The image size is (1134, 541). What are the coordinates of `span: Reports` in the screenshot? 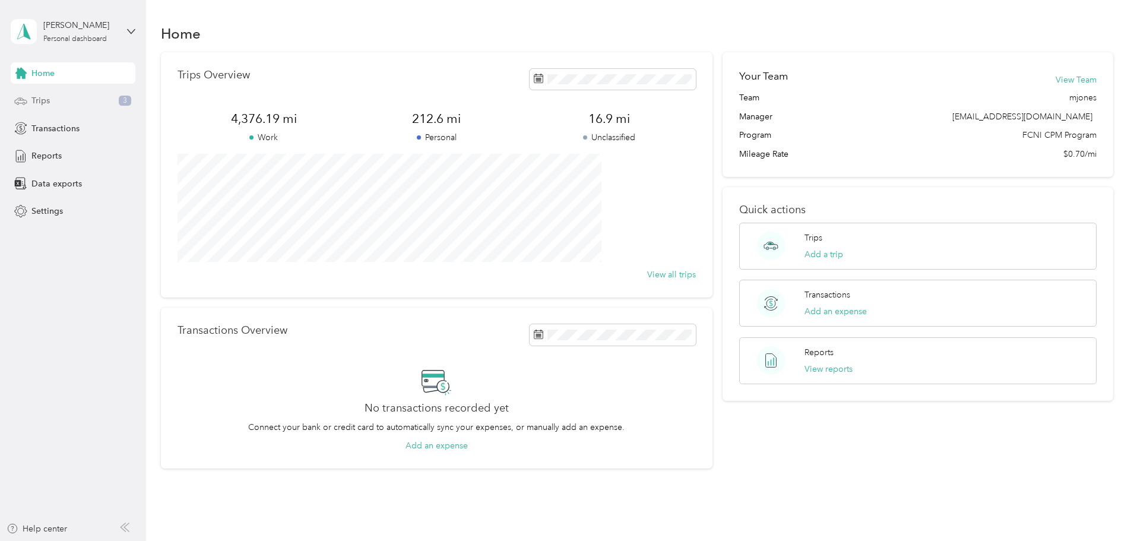 It's located at (46, 156).